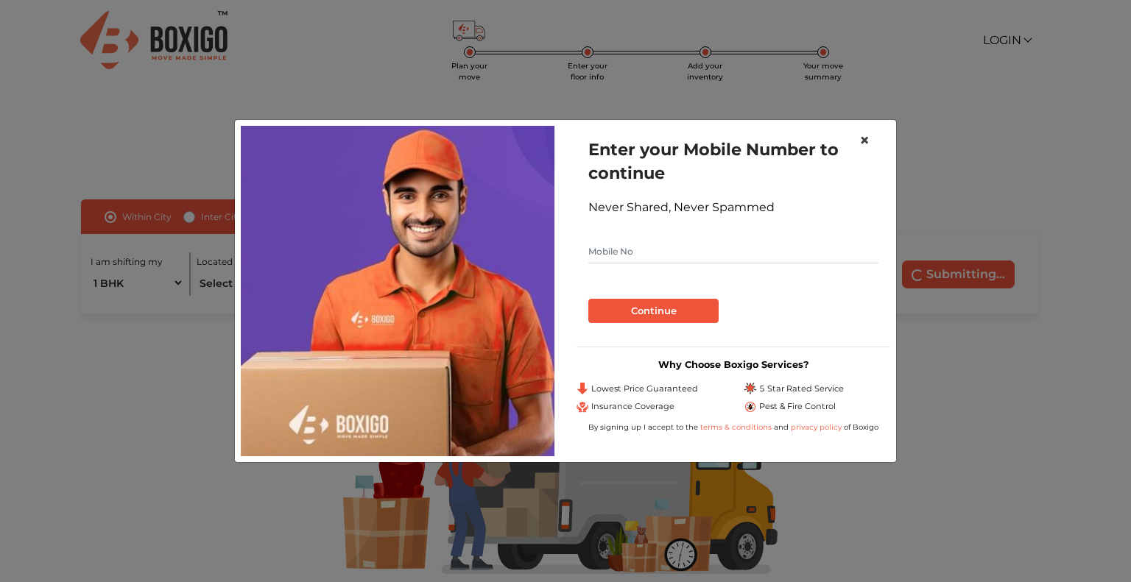 This screenshot has height=582, width=1131. I want to click on span: Insurance Coverage, so click(632, 406).